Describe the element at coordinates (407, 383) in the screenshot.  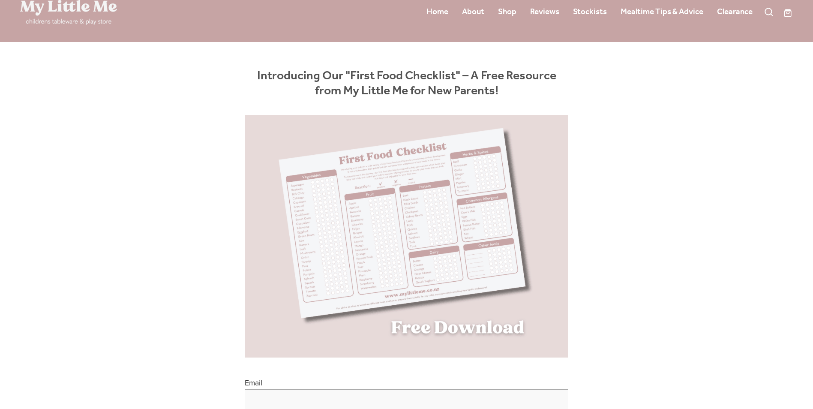
I see `label: Email` at that location.